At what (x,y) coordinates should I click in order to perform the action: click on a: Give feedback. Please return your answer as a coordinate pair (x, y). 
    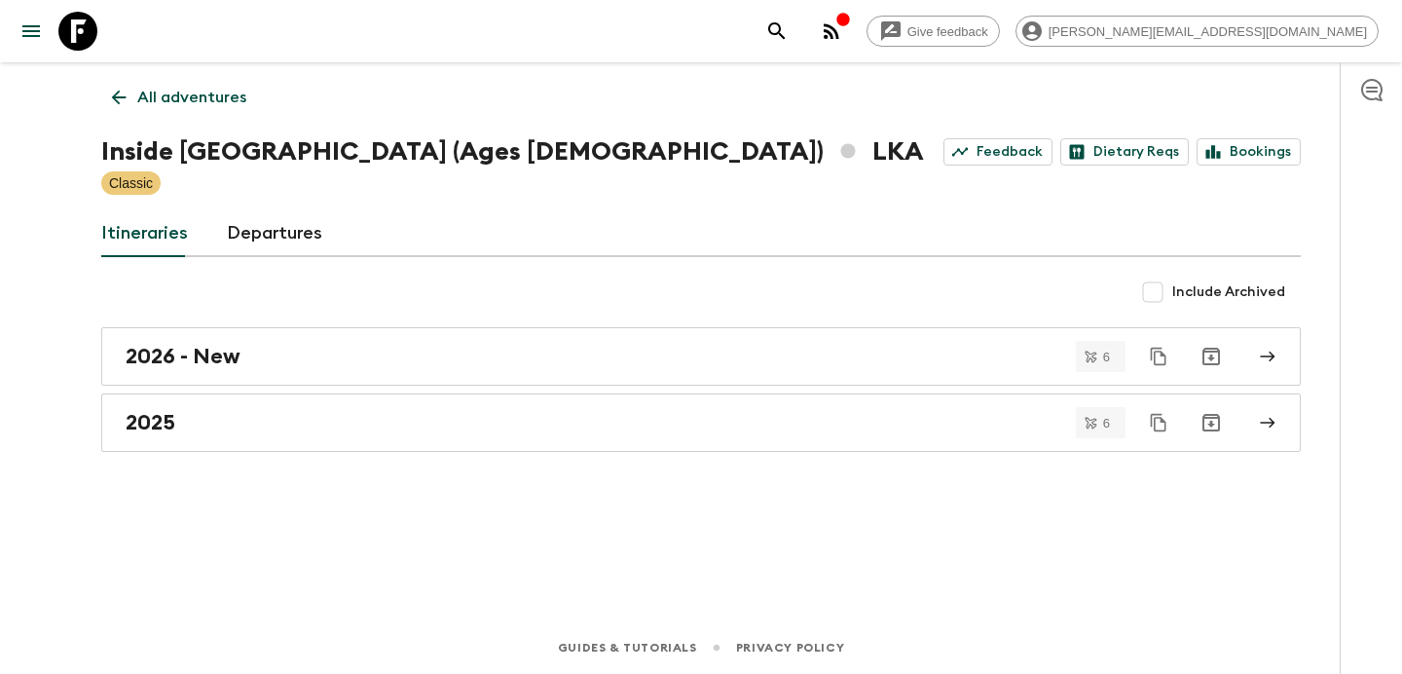
    Looking at the image, I should click on (933, 31).